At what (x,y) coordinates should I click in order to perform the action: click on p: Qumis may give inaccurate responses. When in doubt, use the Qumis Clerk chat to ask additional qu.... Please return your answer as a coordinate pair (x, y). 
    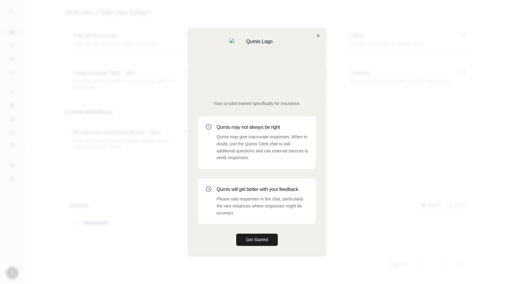
    Looking at the image, I should click on (262, 147).